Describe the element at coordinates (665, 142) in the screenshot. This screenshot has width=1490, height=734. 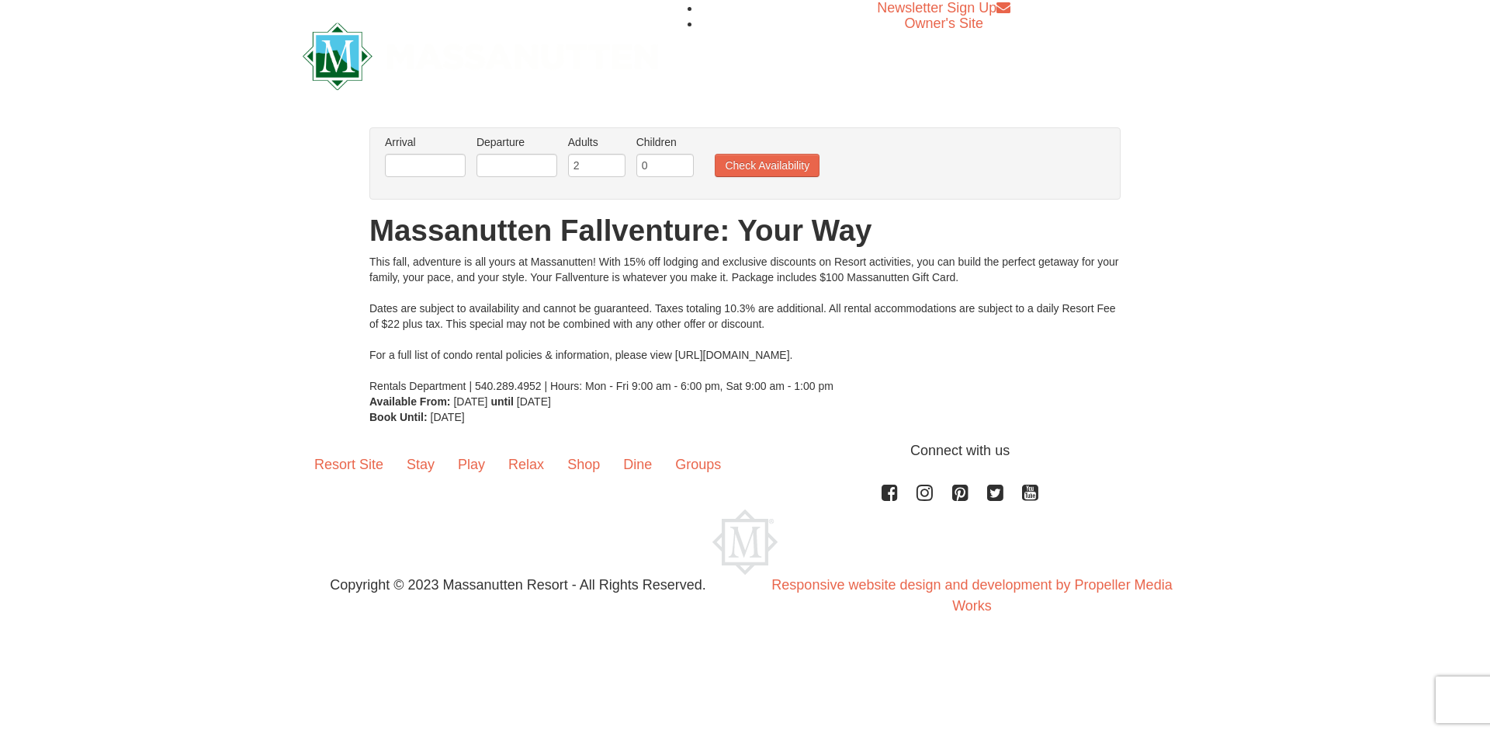
I see `label: Children` at that location.